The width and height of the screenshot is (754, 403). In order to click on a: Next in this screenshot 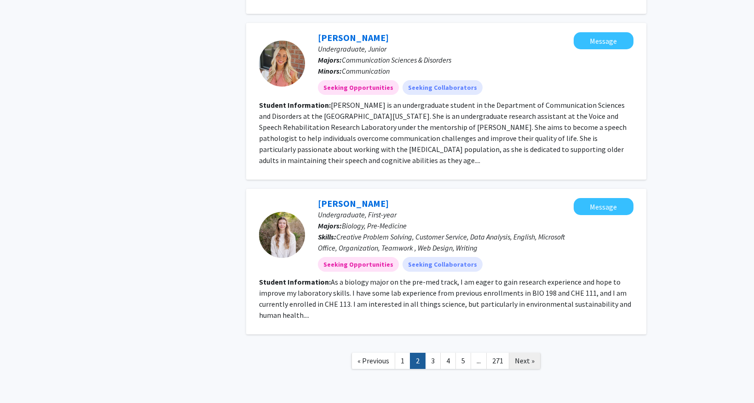, I will do `click(525, 360)`.